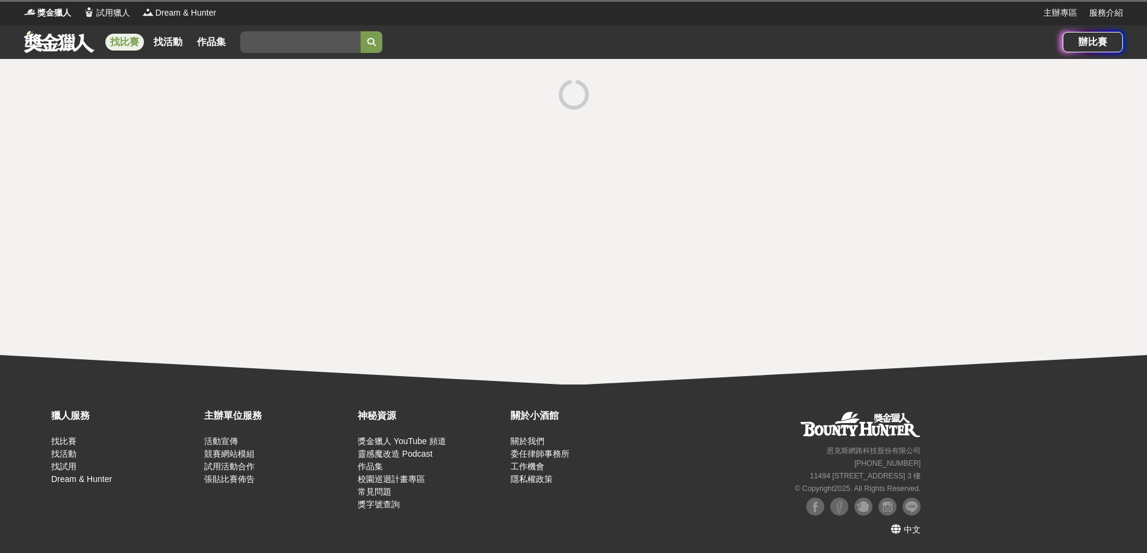 This screenshot has width=1147, height=553. I want to click on a: Logo獎金獵人, so click(48, 13).